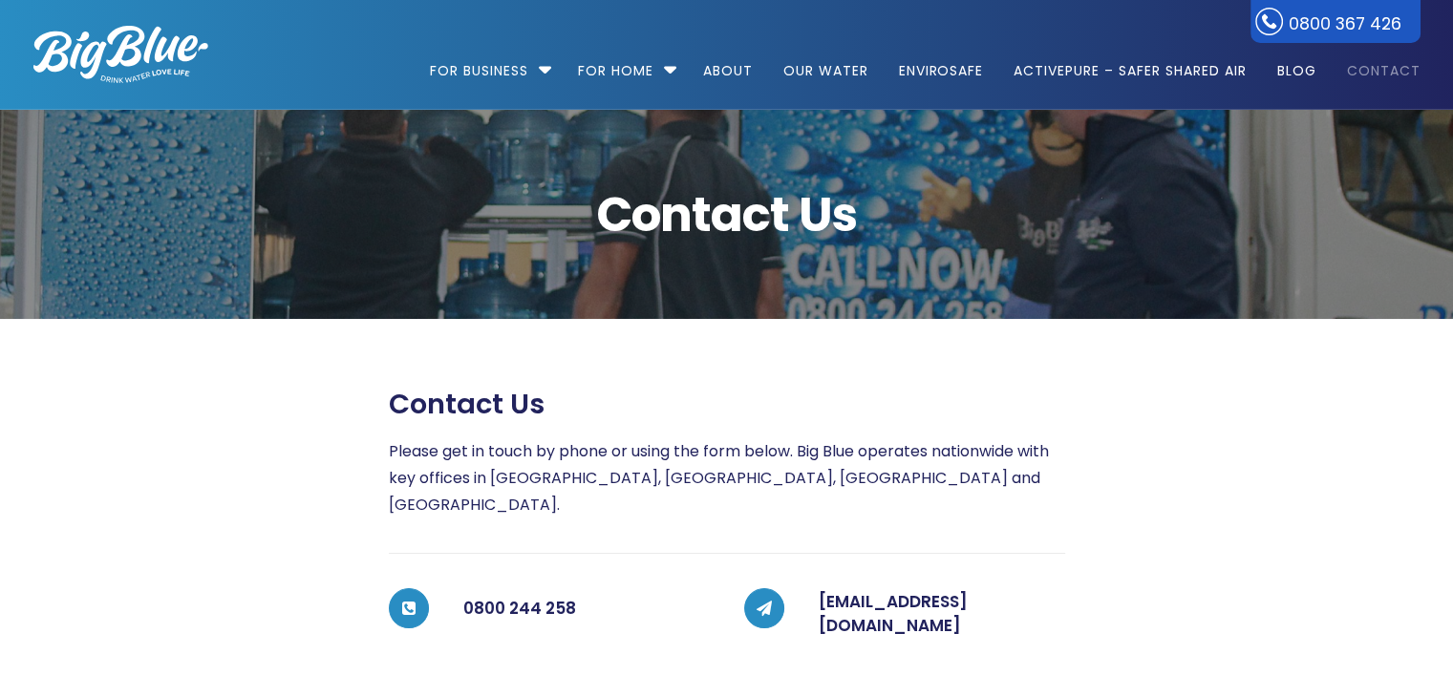  Describe the element at coordinates (120, 54) in the screenshot. I see `a: logo` at that location.